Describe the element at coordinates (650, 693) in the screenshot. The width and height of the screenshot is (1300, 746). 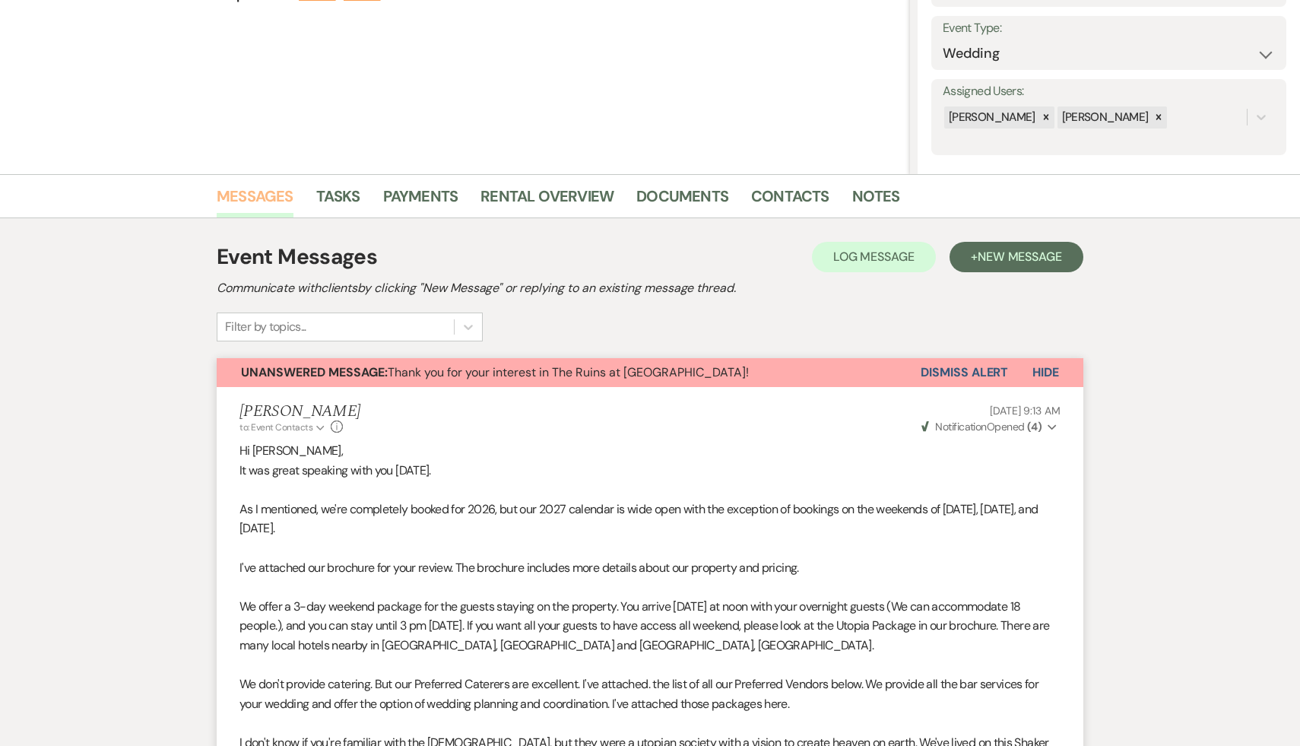
I see `p: We don't provide catering. But our Preferred Caterers are excellent. I've attached. the list of a...` at that location.